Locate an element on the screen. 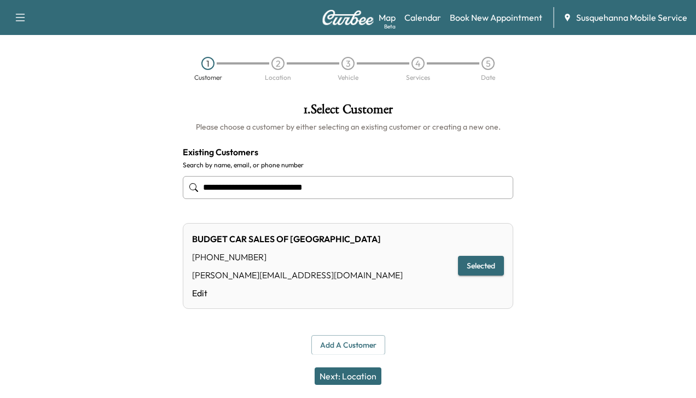 This screenshot has height=398, width=696. div: Customer is located at coordinates (208, 78).